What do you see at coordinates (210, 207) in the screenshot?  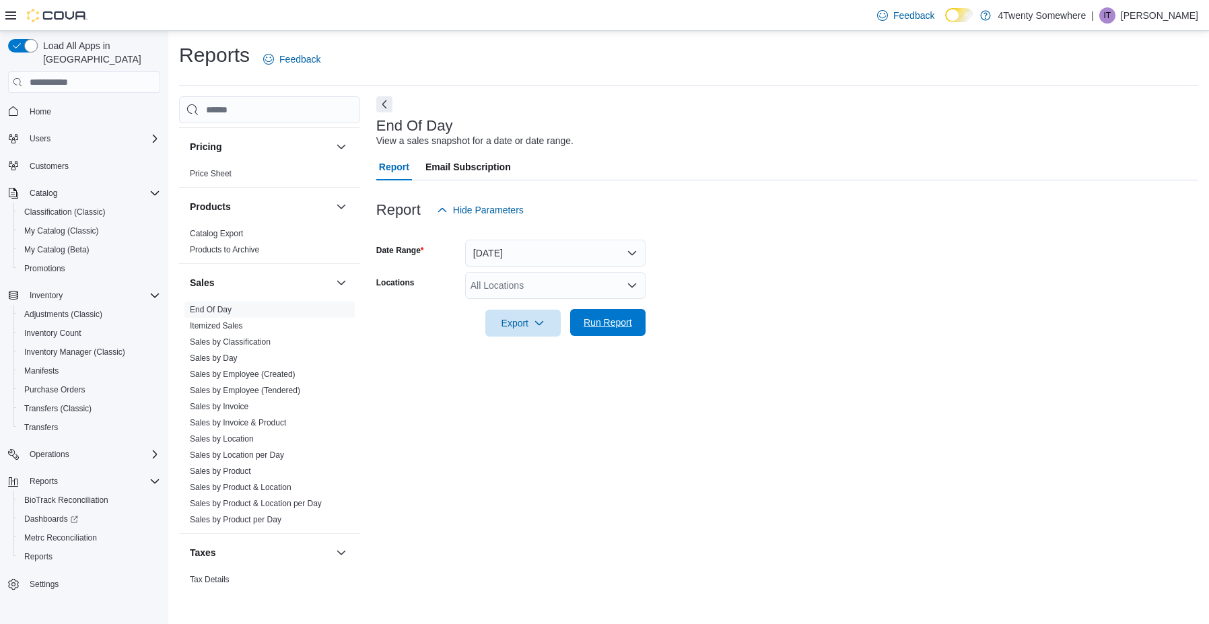 I see `h3: Products` at bounding box center [210, 207].